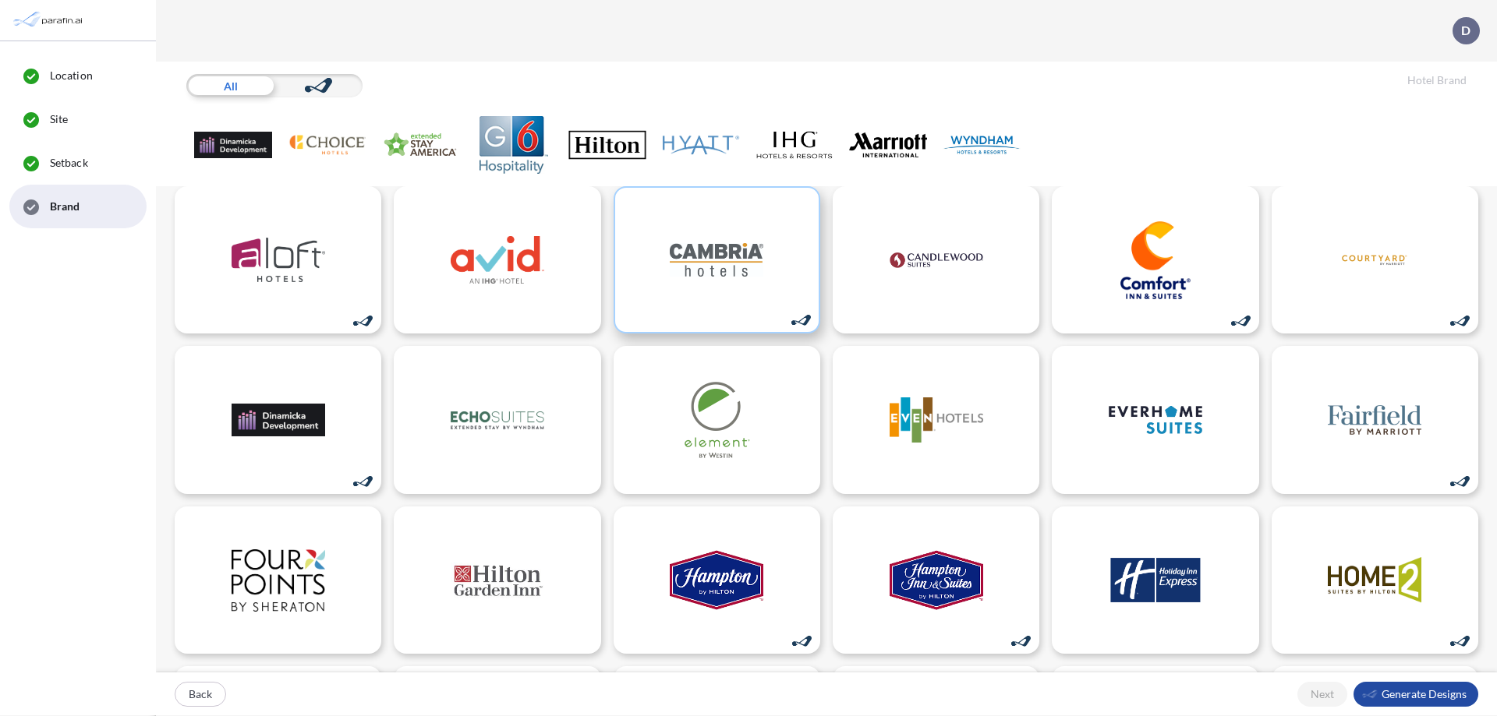 Image resolution: width=1497 pixels, height=716 pixels. What do you see at coordinates (200, 695) in the screenshot?
I see `p: Back` at bounding box center [200, 695].